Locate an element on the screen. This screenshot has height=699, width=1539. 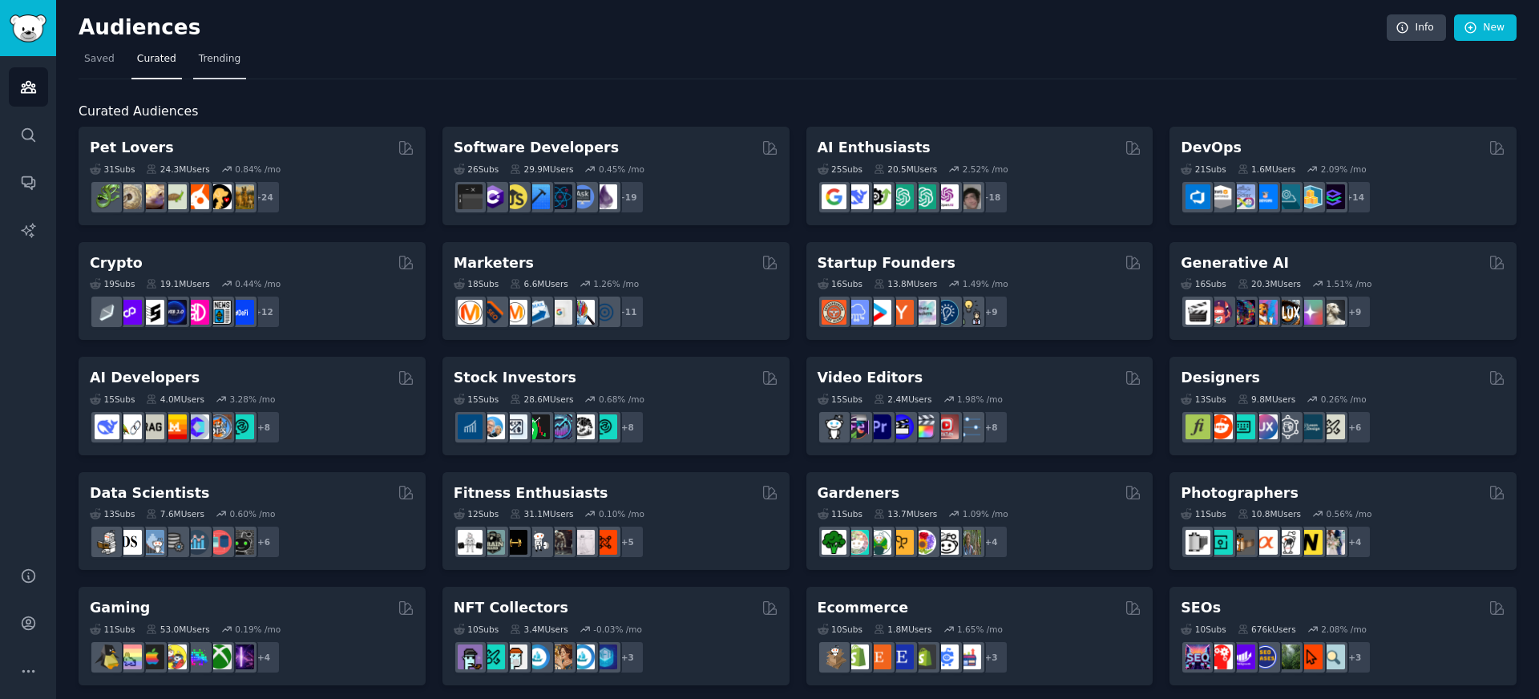
img: SEO_cases is located at coordinates (1264, 656).